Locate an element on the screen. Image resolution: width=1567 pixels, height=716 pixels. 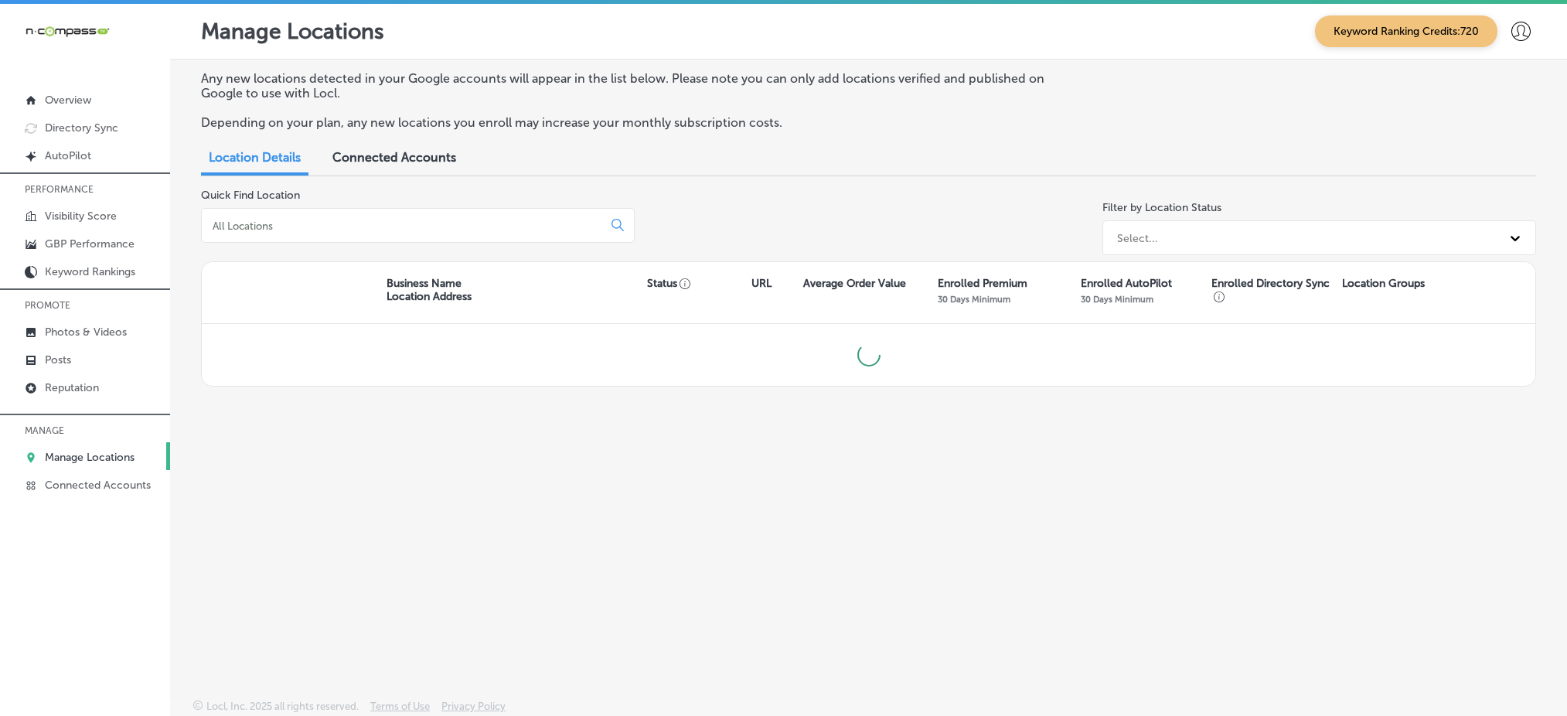
p: Posts is located at coordinates (58, 360).